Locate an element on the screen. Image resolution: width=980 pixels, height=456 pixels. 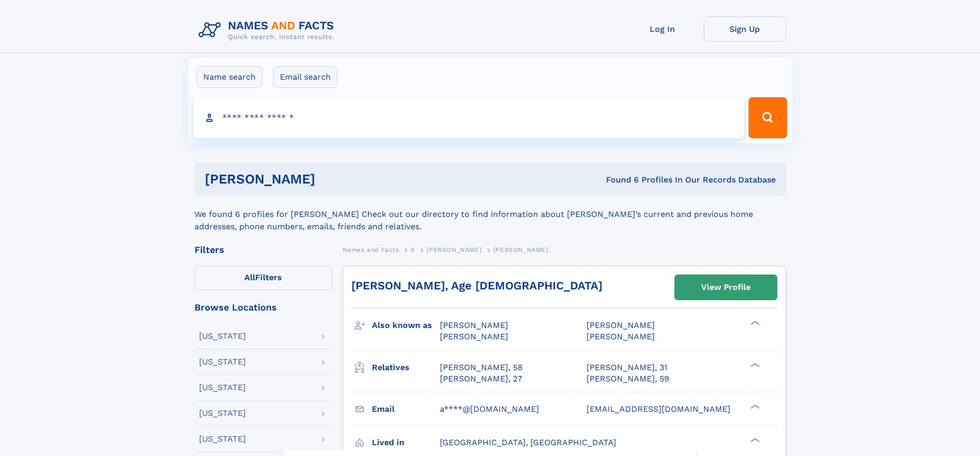
a: Log In is located at coordinates (663, 29).